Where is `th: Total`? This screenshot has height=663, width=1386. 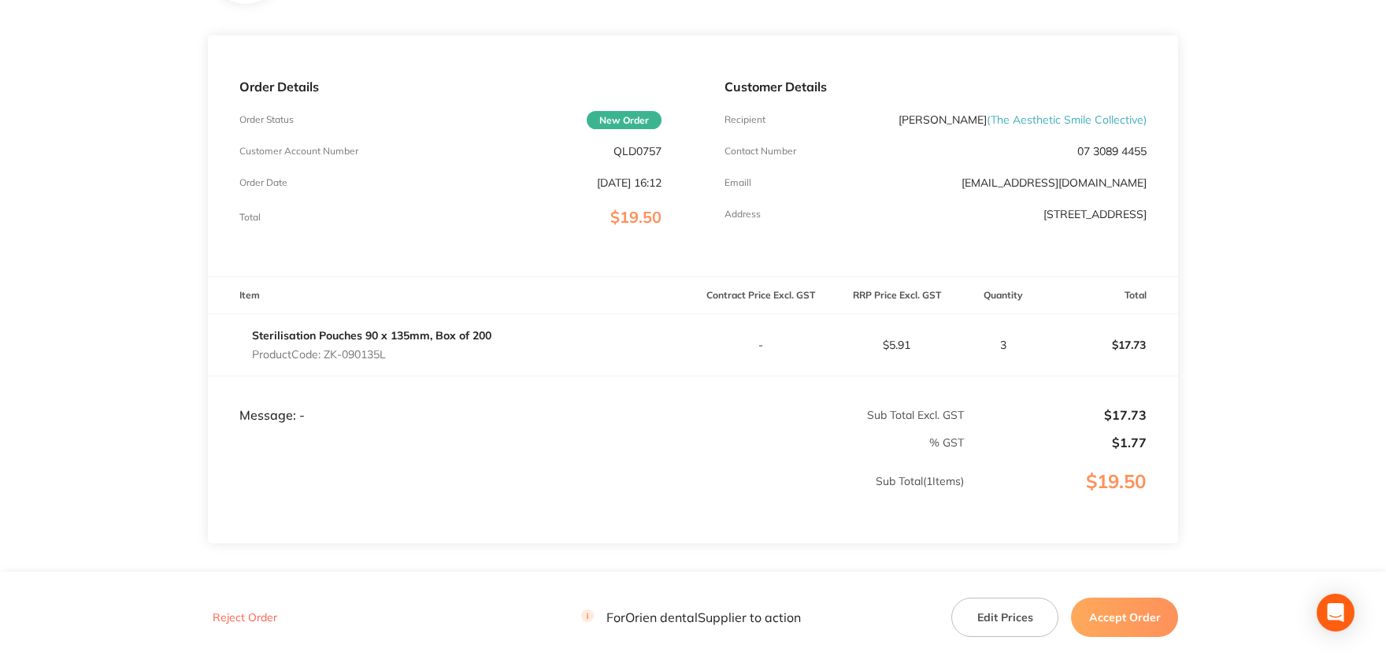 th: Total is located at coordinates (1110, 295).